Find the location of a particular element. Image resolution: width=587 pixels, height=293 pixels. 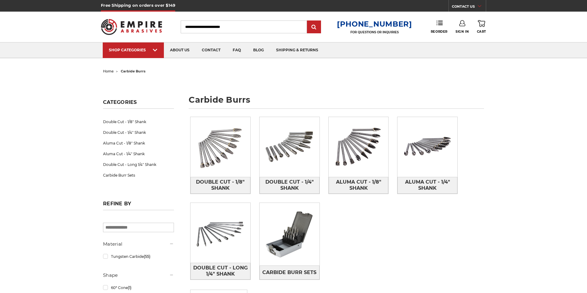

img: Aluma Cut - 1/4" Shank is located at coordinates (427, 147).